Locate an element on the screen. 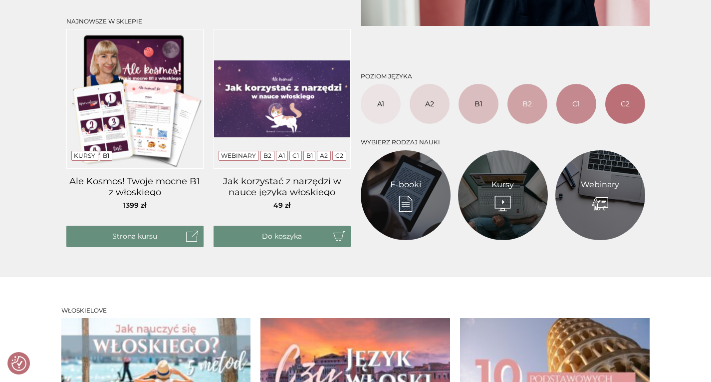 This screenshot has height=382, width=711. a: Strona kursu is located at coordinates (135, 236).